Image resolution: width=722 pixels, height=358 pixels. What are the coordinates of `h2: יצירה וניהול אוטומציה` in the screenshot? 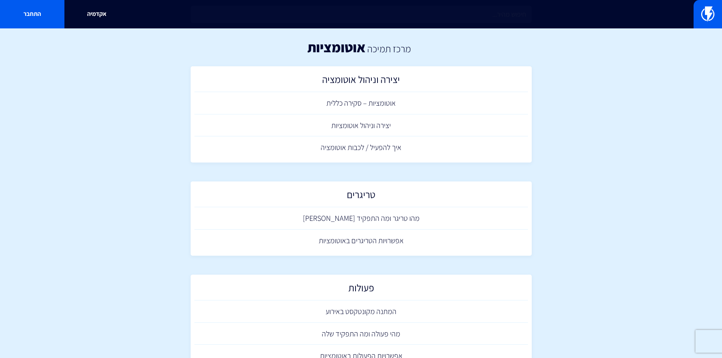 It's located at (361, 81).